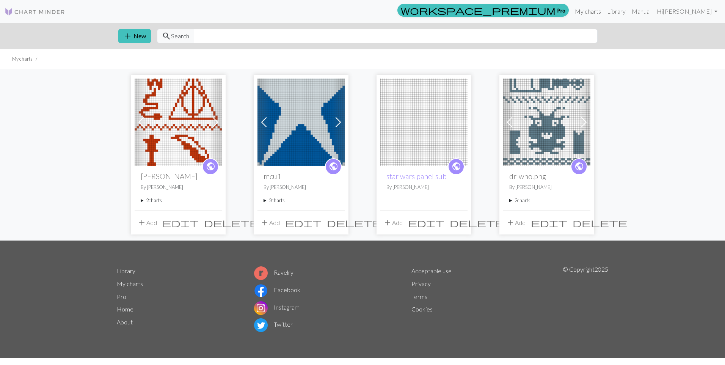 This screenshot has width=725, height=365. Describe the element at coordinates (35, 12) in the screenshot. I see `img: Logo` at that location.